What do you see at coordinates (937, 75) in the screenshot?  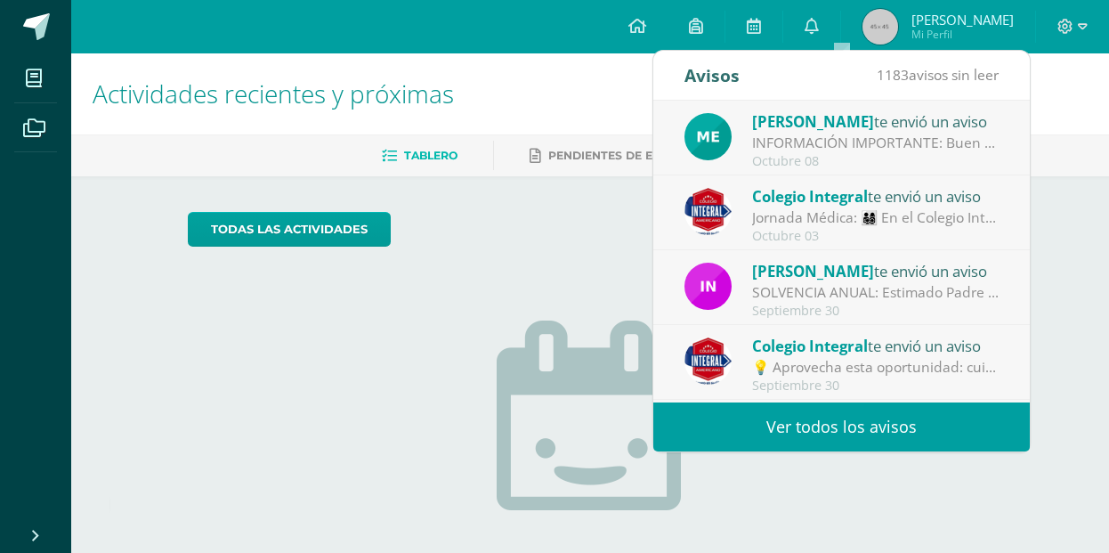 I see `span: avisos sin leer` at bounding box center [937, 75].